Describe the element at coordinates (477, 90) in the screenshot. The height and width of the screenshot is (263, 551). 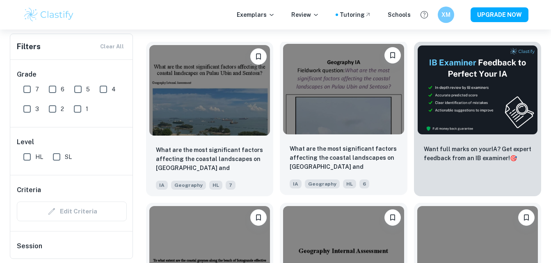
I see `img: Thumbnail` at that location.